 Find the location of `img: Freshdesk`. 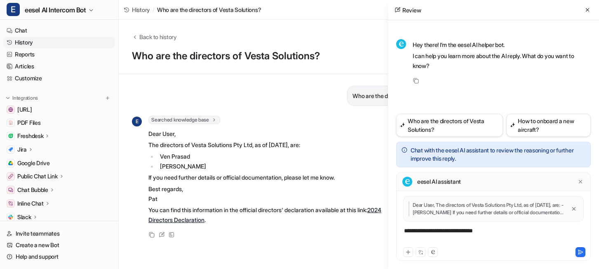

img: Freshdesk is located at coordinates (11, 136).